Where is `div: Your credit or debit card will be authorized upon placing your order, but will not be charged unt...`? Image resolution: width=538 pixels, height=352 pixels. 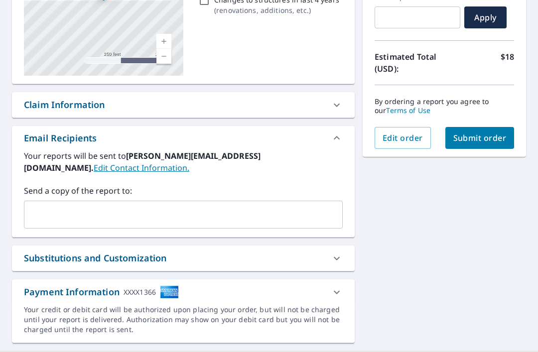 div: Your credit or debit card will be authorized upon placing your order, but will not be charged unt... is located at coordinates (183, 320).